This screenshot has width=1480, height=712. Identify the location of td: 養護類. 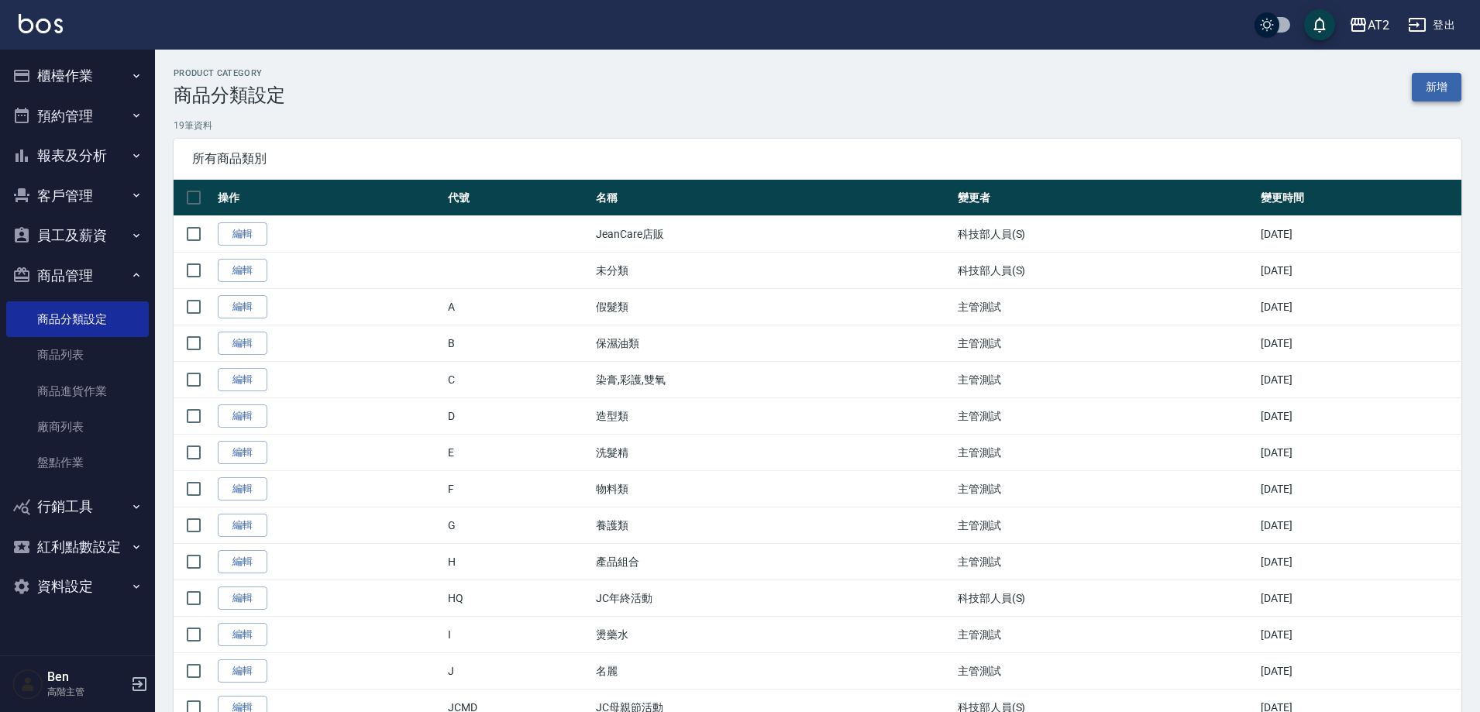
(773, 525).